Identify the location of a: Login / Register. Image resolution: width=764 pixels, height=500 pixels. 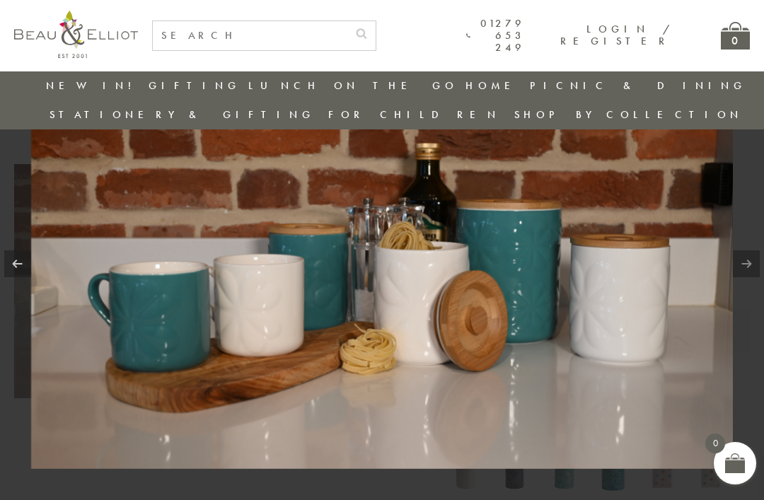
(616, 35).